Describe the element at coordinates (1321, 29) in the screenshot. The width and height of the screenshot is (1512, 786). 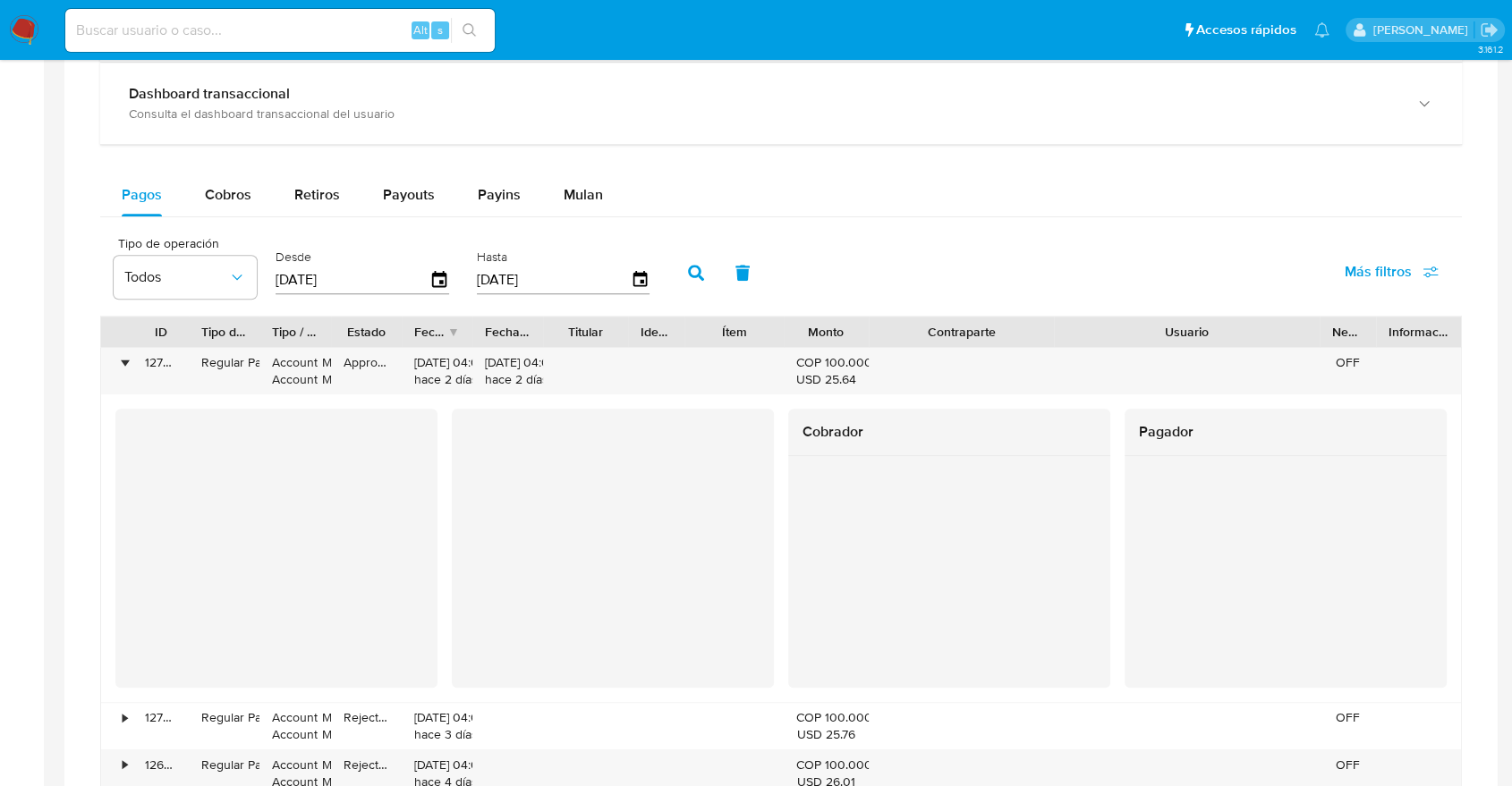
I see `a: Notificaciones` at that location.